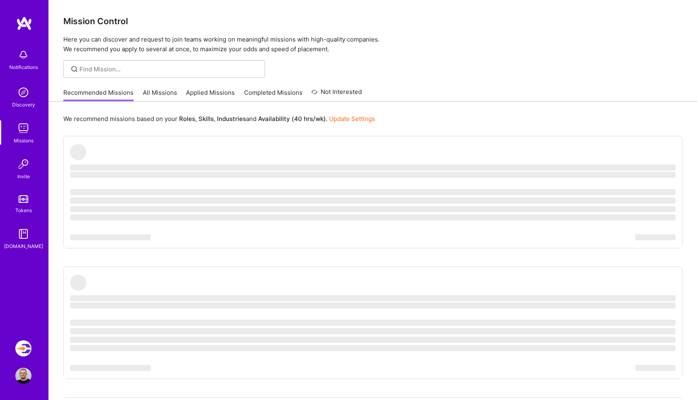 Image resolution: width=697 pixels, height=400 pixels. Describe the element at coordinates (23, 376) in the screenshot. I see `a: User Avatar` at that location.